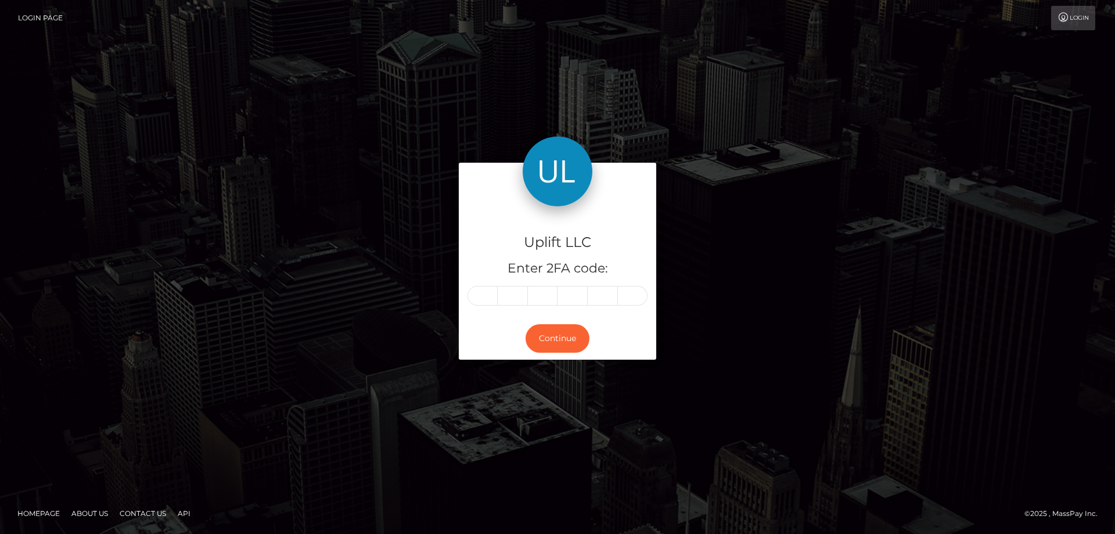 This screenshot has width=1115, height=534. I want to click on a: Contact Us, so click(143, 513).